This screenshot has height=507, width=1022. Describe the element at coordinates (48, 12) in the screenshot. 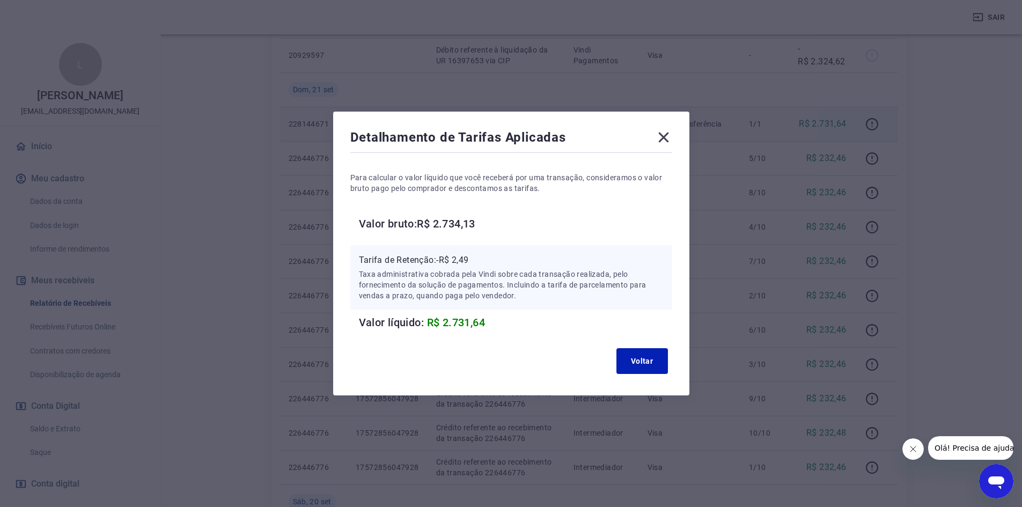

I see `span: Olá! Precisa de ajuda?` at that location.